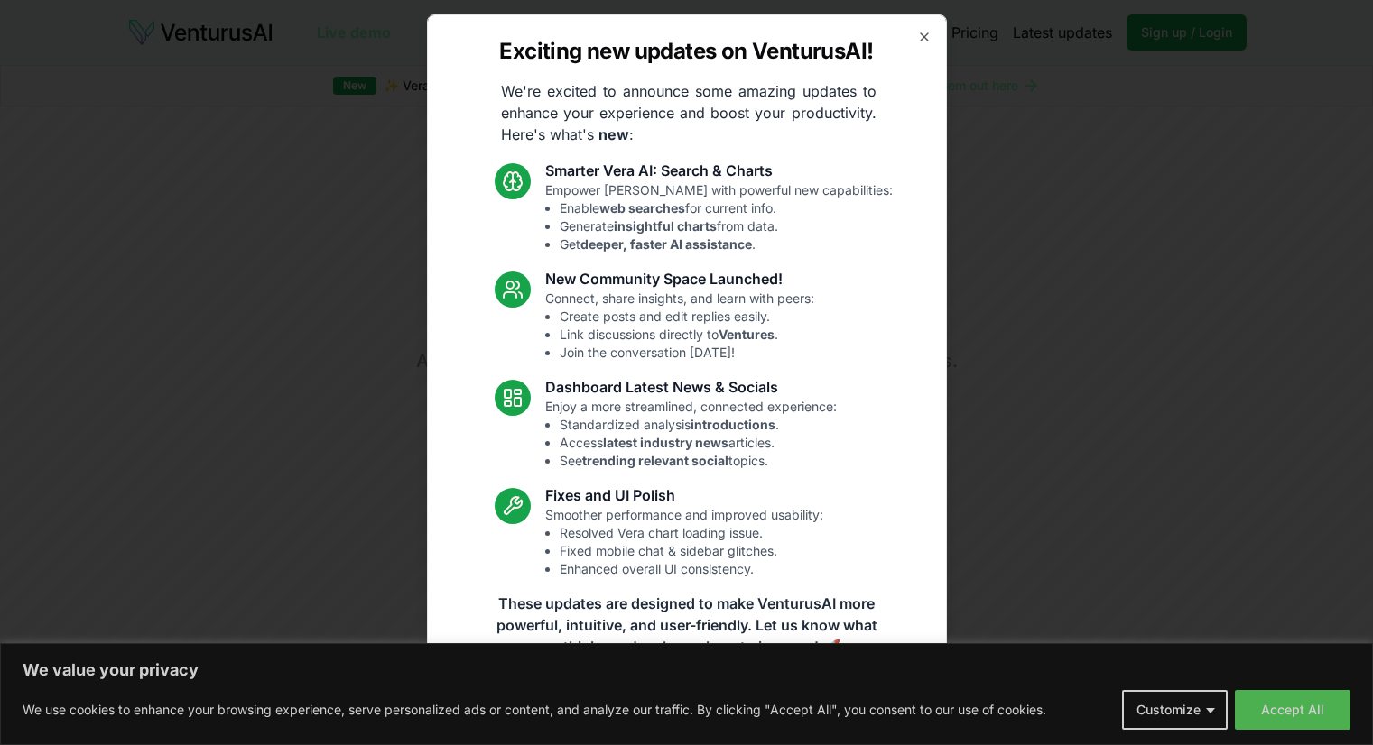  I want to click on p: Smoother performance and improved usability:, so click(684, 542).